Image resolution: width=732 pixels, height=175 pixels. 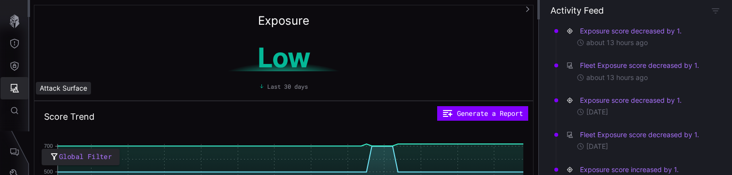 What do you see at coordinates (577, 10) in the screenshot?
I see `h4: Activity Feed` at bounding box center [577, 10].